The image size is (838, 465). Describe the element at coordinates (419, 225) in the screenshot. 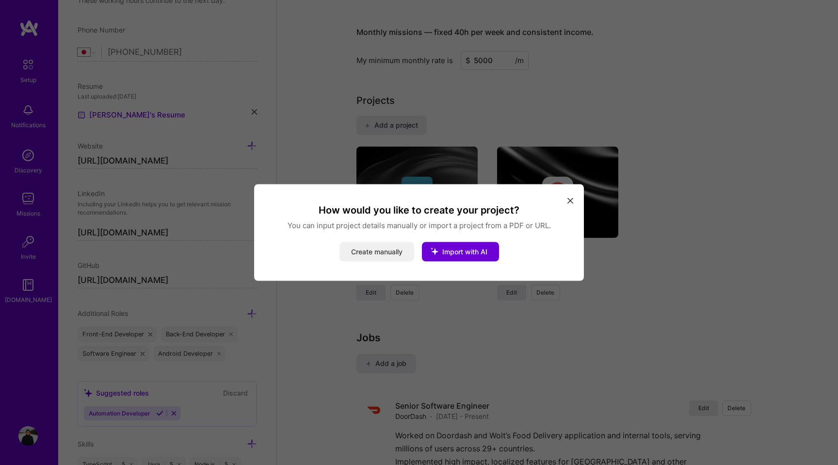

I see `p: You can input project details manually or import a project from a PDF or URL.` at that location.